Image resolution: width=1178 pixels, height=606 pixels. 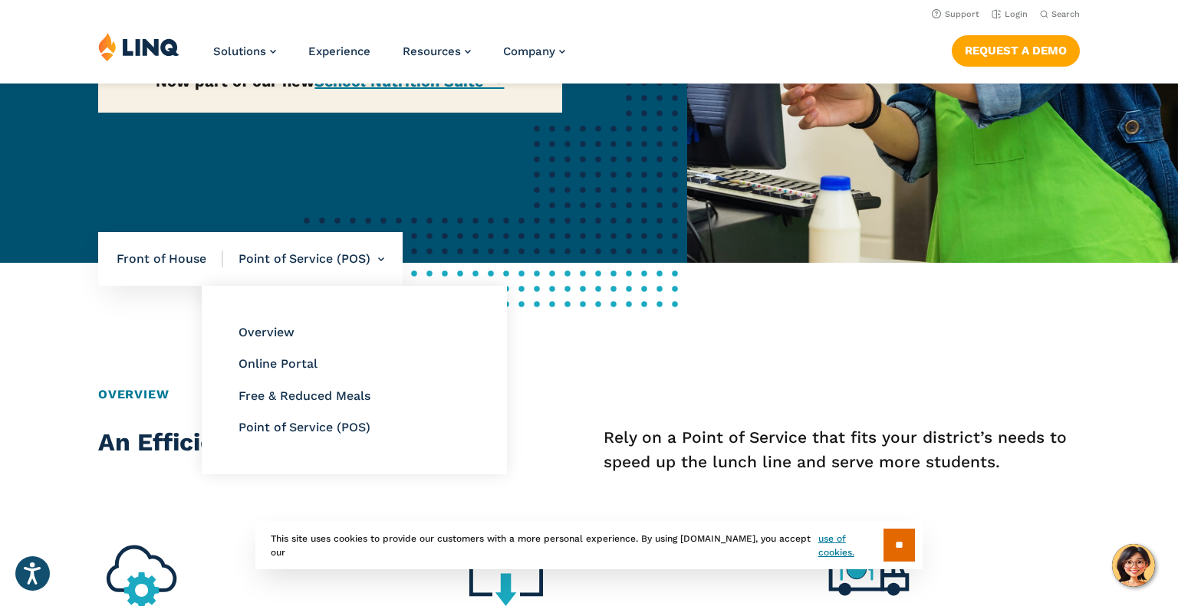 What do you see at coordinates (1009, 14) in the screenshot?
I see `a: Login` at bounding box center [1009, 14].